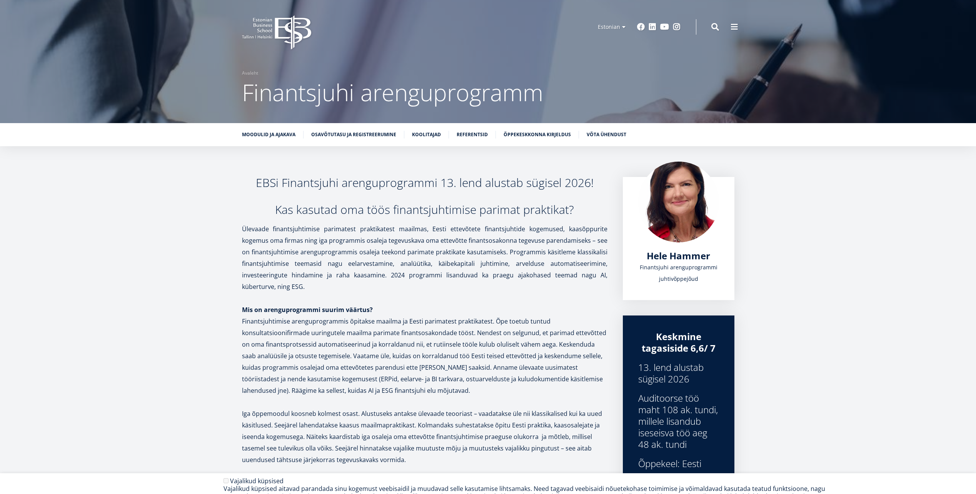 This screenshot has width=976, height=494. I want to click on a: Hele Hammer, so click(678, 256).